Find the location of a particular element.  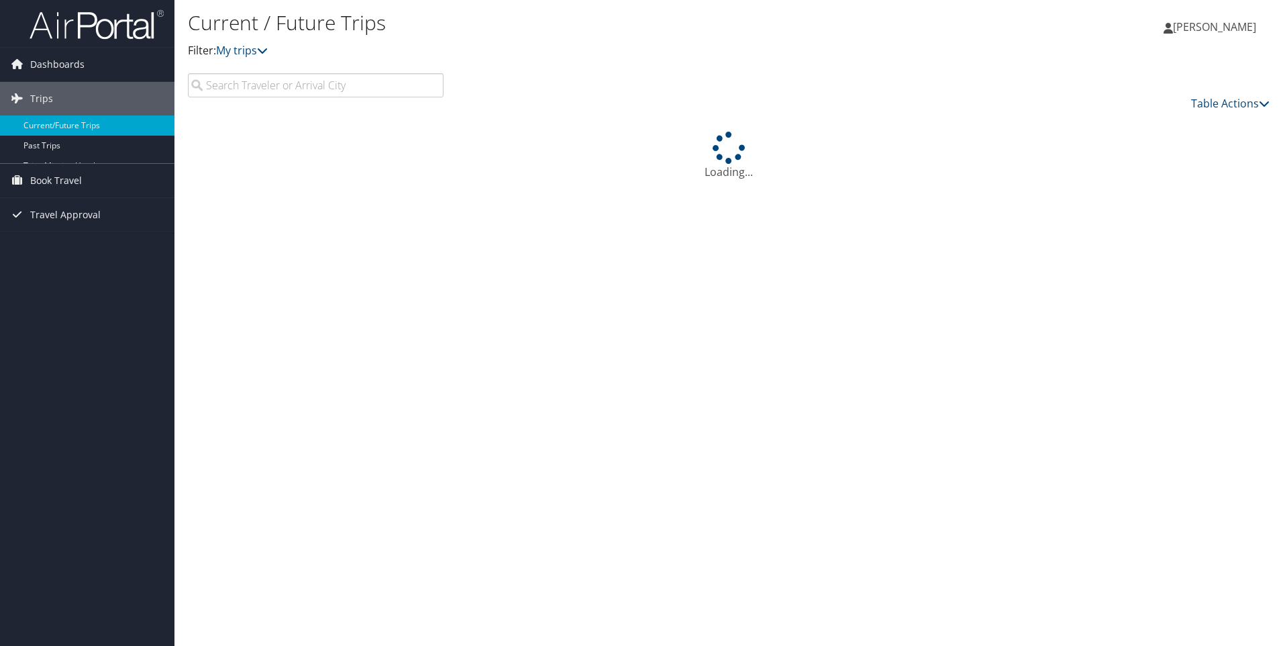

span: Trips is located at coordinates (42, 99).